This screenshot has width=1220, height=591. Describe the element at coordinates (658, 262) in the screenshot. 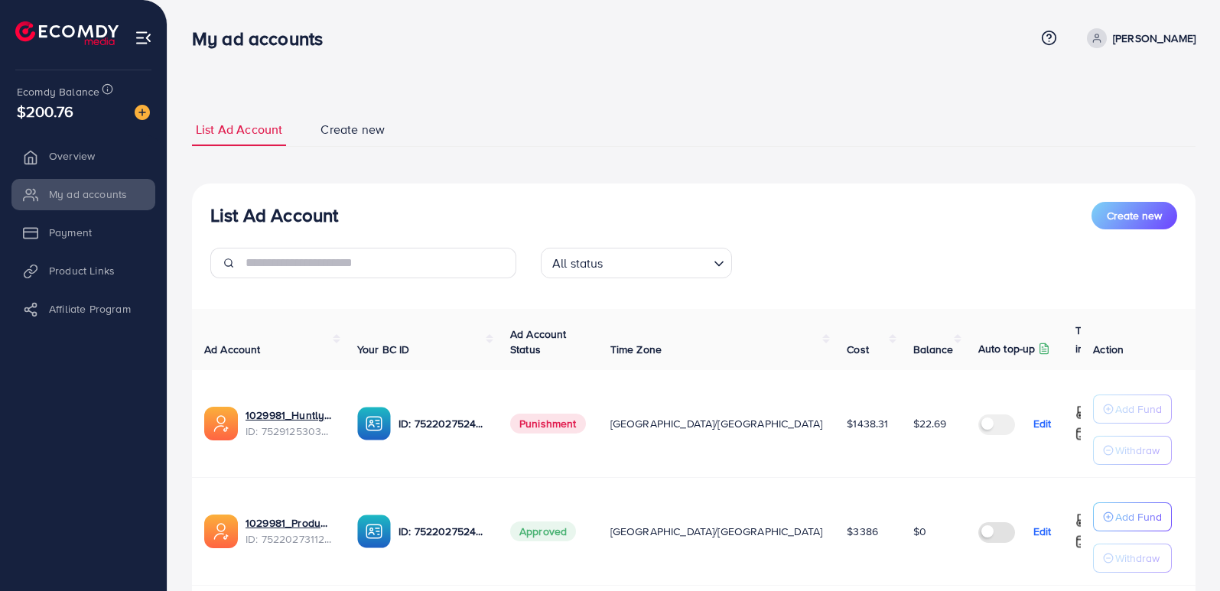

I see `input: Search for option` at that location.